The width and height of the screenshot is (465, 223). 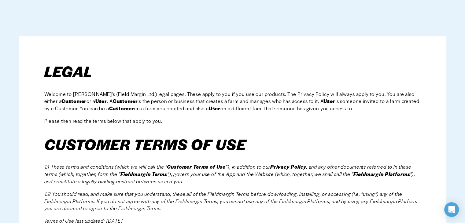 I want to click on em: 1.1 These terms and conditions (which we will call the ", so click(x=106, y=167).